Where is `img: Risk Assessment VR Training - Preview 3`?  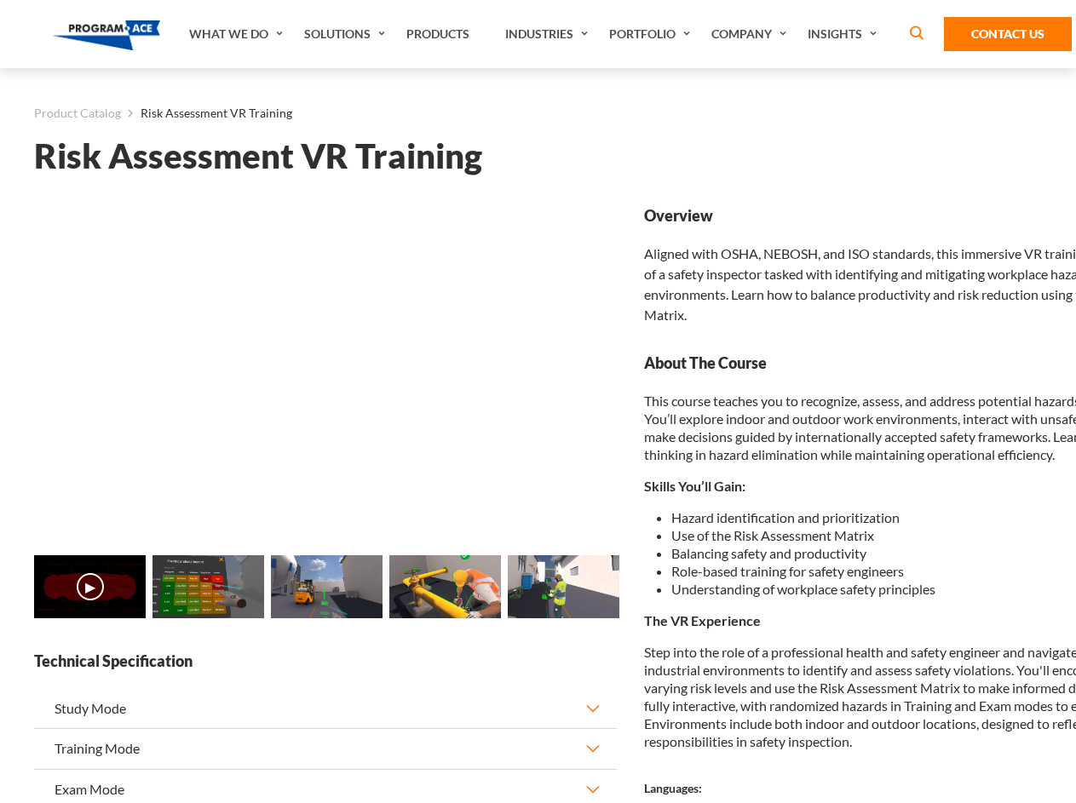
img: Risk Assessment VR Training - Preview 3 is located at coordinates (445, 587).